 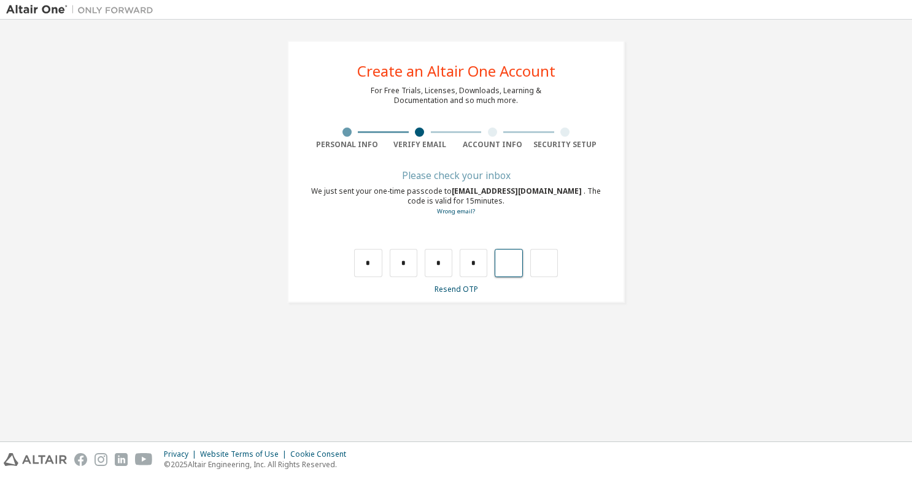 What do you see at coordinates (456, 71) in the screenshot?
I see `div: Create an Altair One Account` at bounding box center [456, 71].